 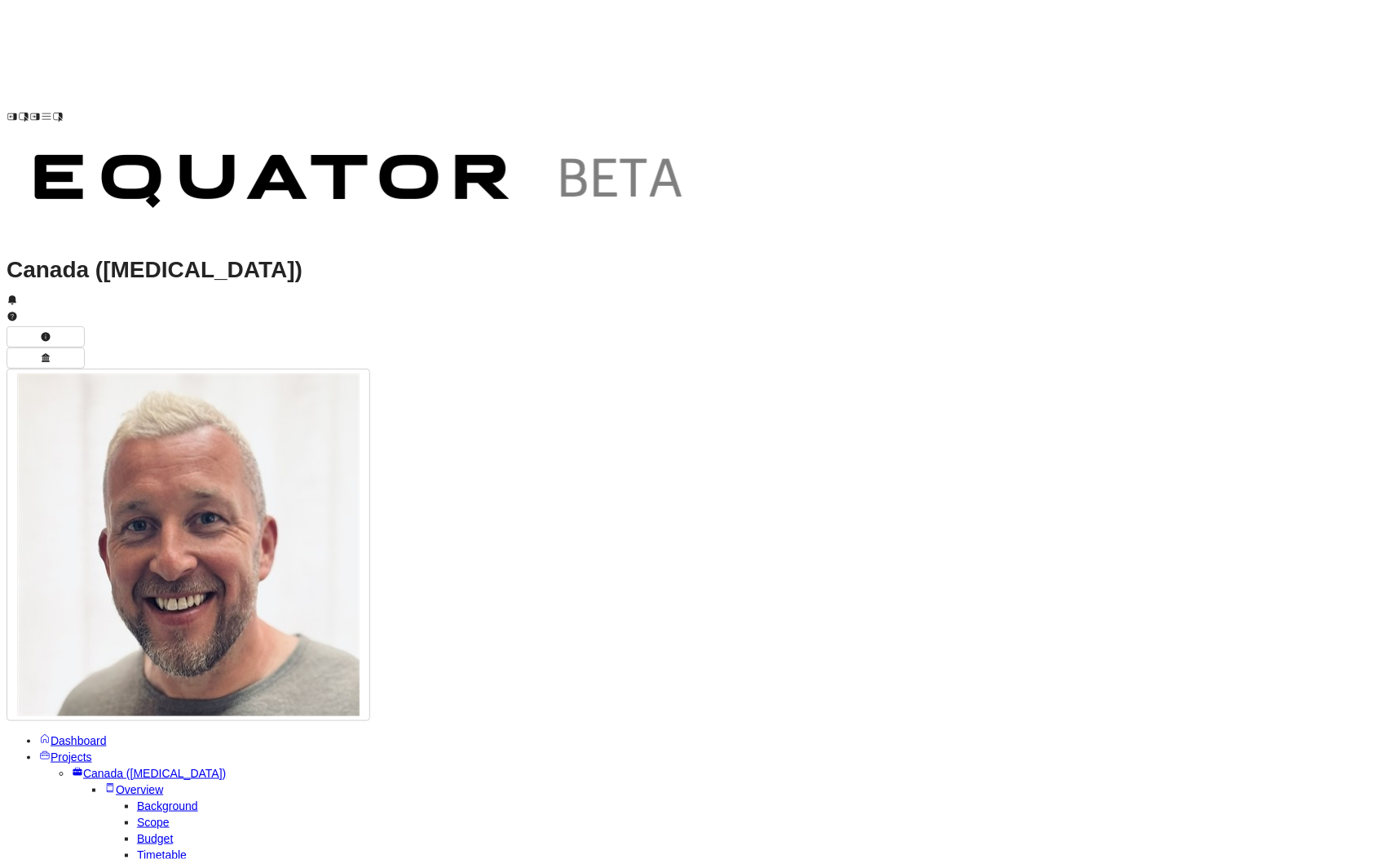 What do you see at coordinates (79, 741) in the screenshot?
I see `span: Dashboard` at bounding box center [79, 741].